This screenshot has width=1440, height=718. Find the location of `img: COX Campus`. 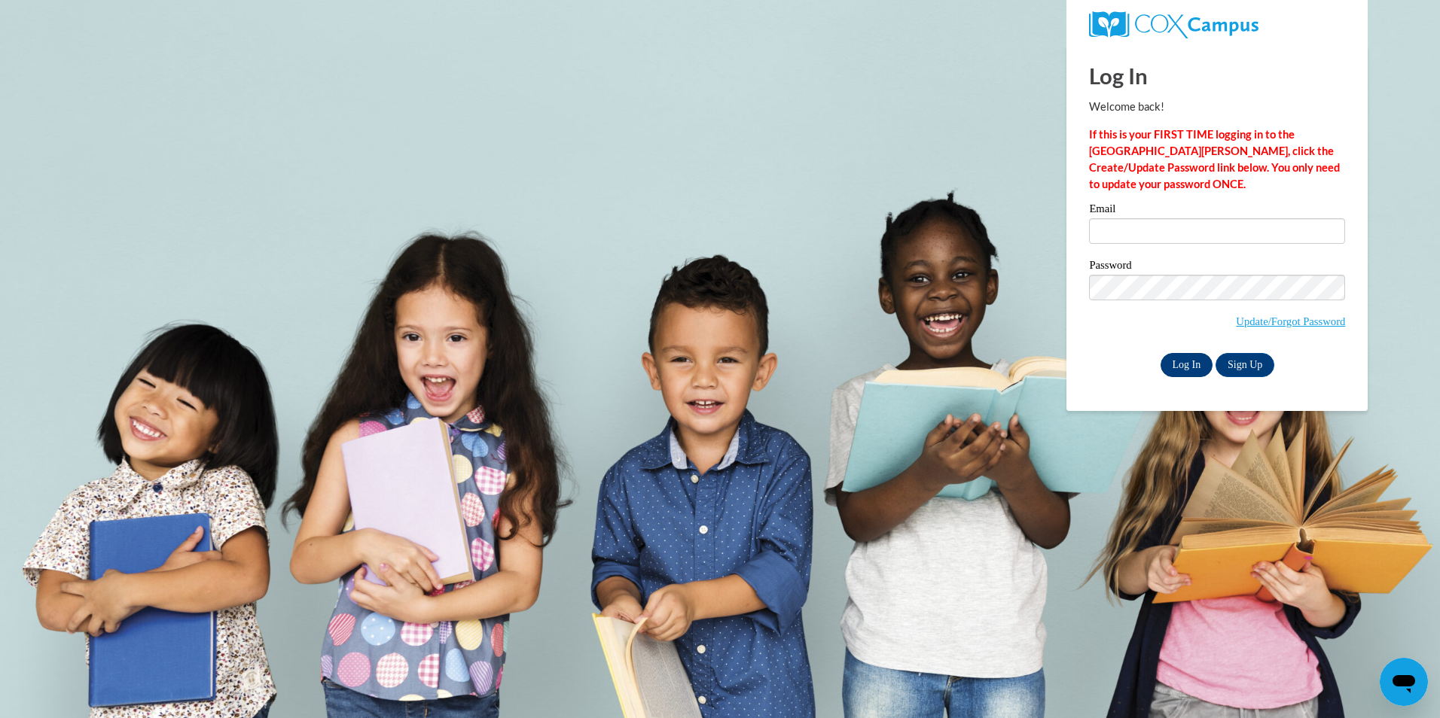

img: COX Campus is located at coordinates (1173, 25).